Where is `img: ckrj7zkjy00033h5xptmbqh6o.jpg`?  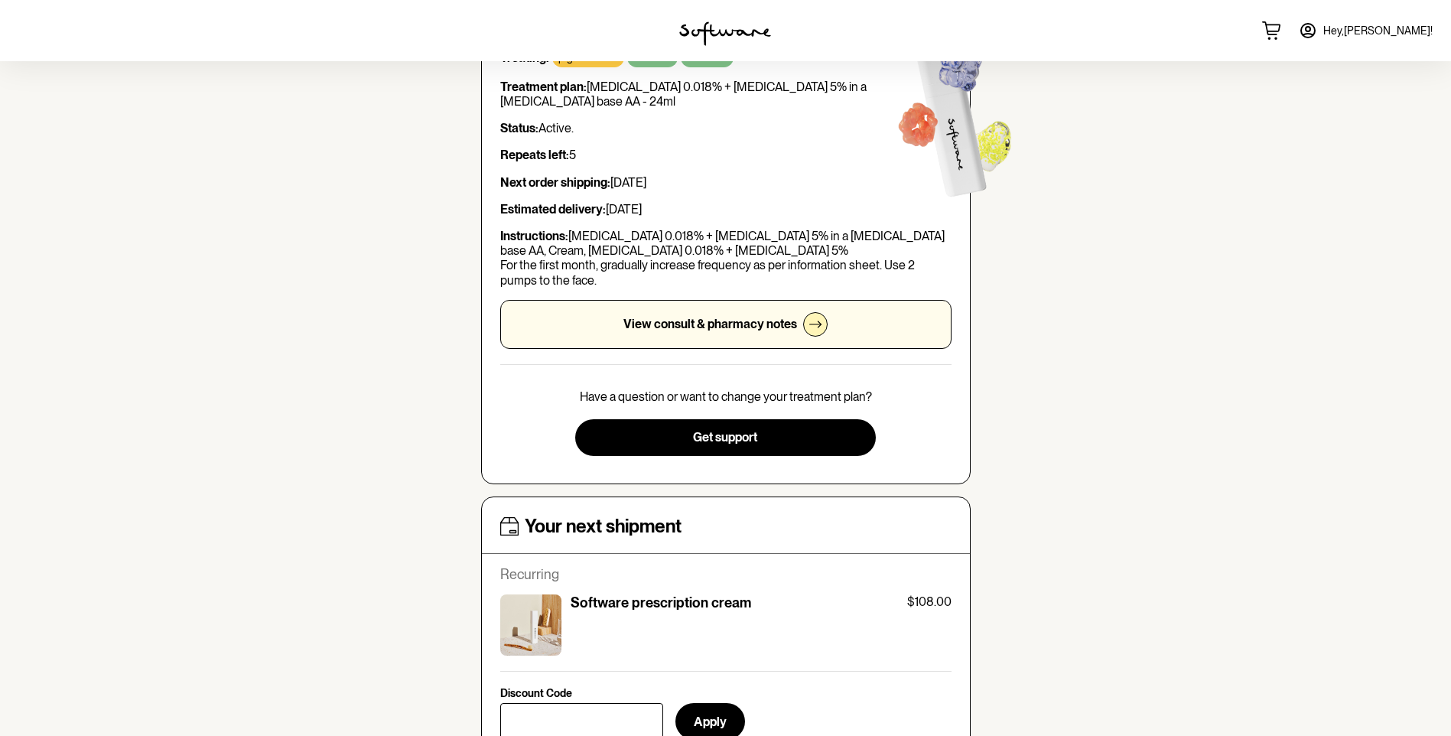
img: ckrj7zkjy00033h5xptmbqh6o.jpg is located at coordinates (531, 625).